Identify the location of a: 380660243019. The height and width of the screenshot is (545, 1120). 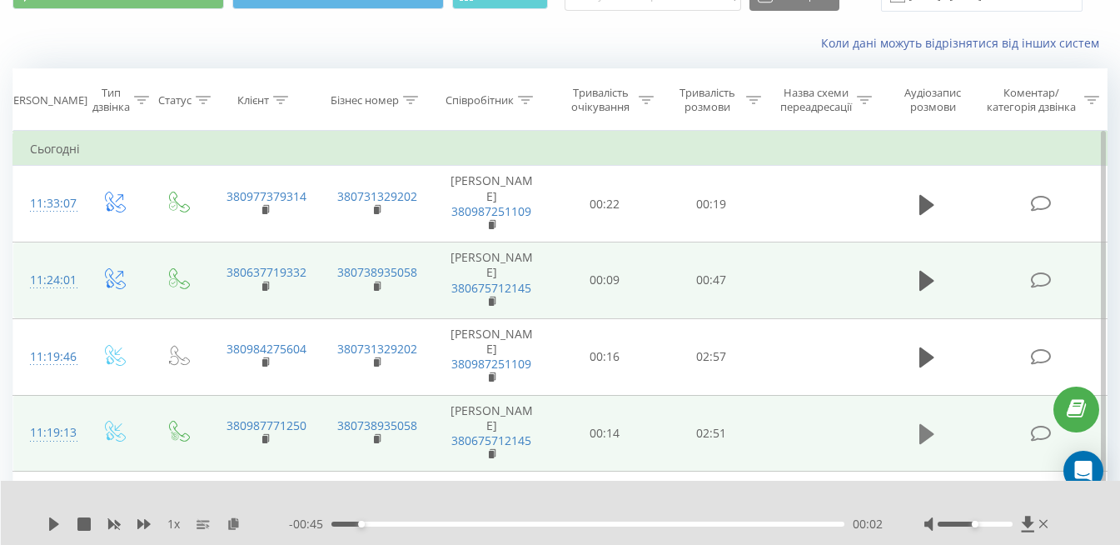
(267, 487).